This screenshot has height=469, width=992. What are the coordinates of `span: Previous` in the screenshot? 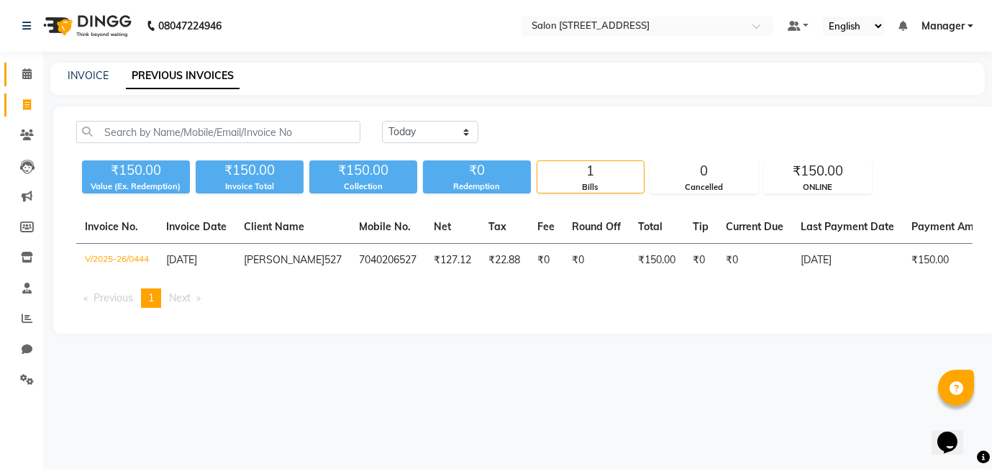 It's located at (113, 298).